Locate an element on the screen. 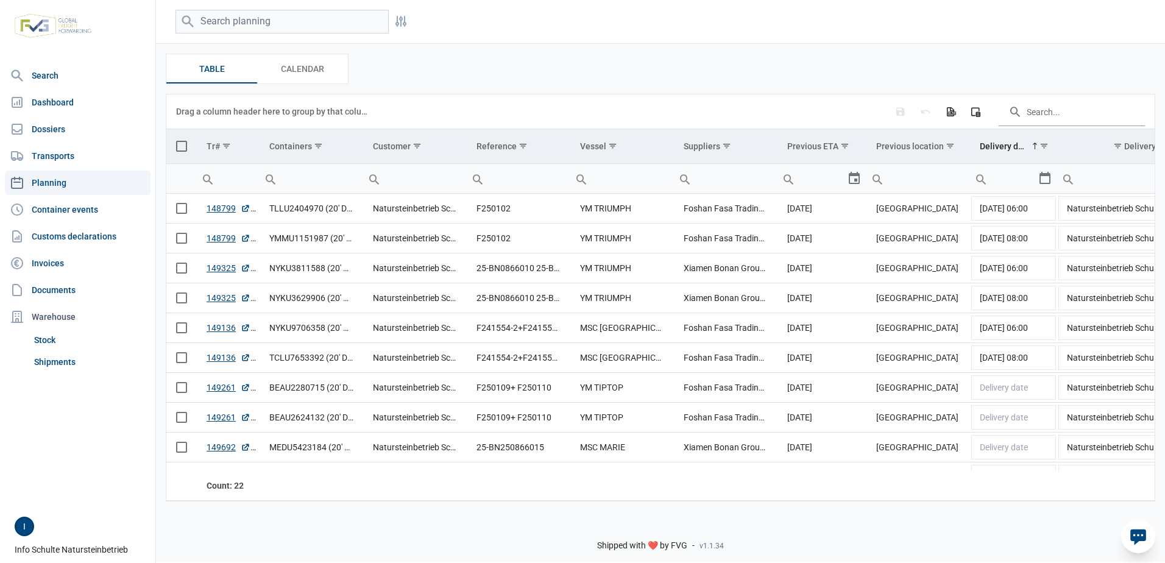 The height and width of the screenshot is (563, 1165). td: MSMU2839839 (20' DV) is located at coordinates (311, 477).